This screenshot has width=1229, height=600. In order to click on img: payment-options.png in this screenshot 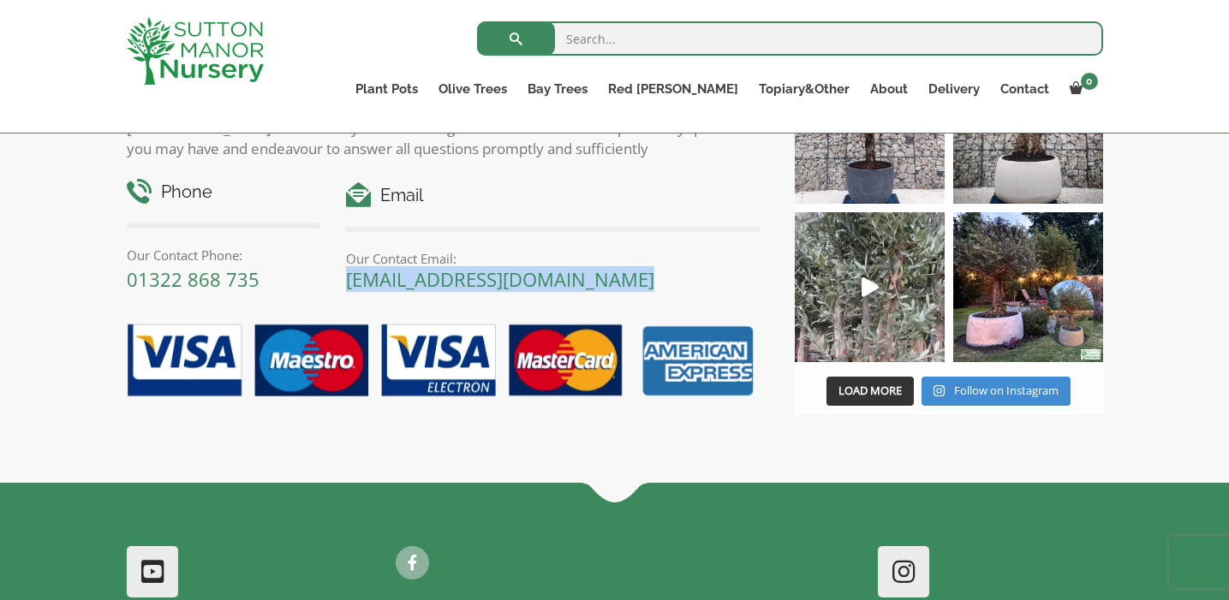, I will do `click(437, 361)`.